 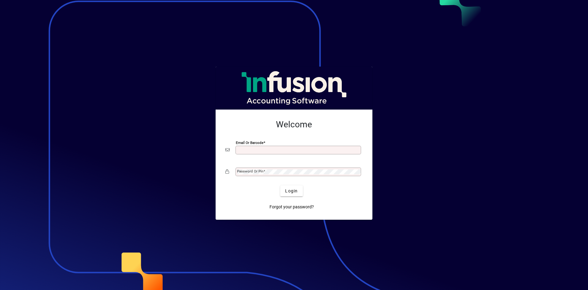 What do you see at coordinates (292, 206) in the screenshot?
I see `a: Forgot your password?` at bounding box center [292, 206].